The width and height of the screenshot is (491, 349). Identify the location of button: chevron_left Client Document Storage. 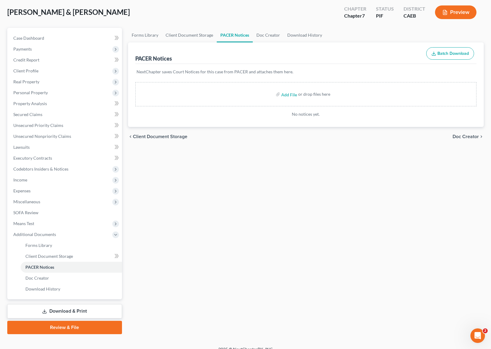
(158, 136).